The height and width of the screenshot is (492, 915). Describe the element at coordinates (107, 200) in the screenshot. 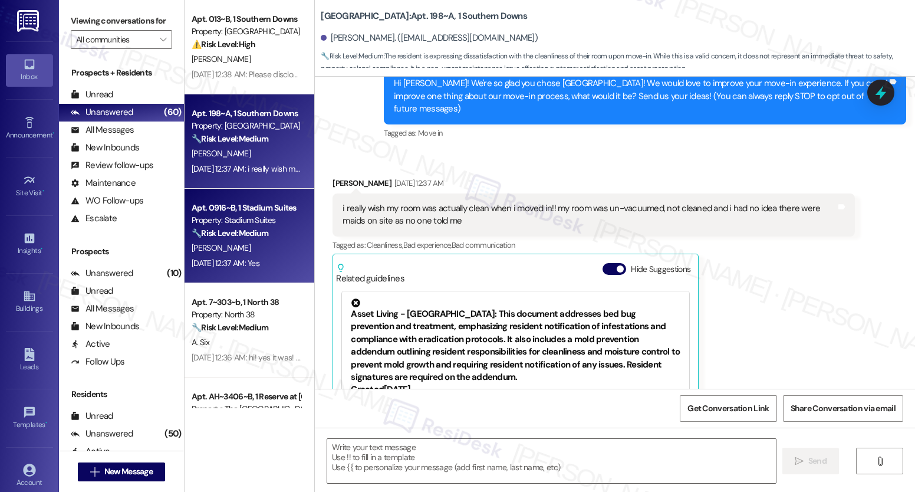

I see `div: WO Follow-ups` at that location.